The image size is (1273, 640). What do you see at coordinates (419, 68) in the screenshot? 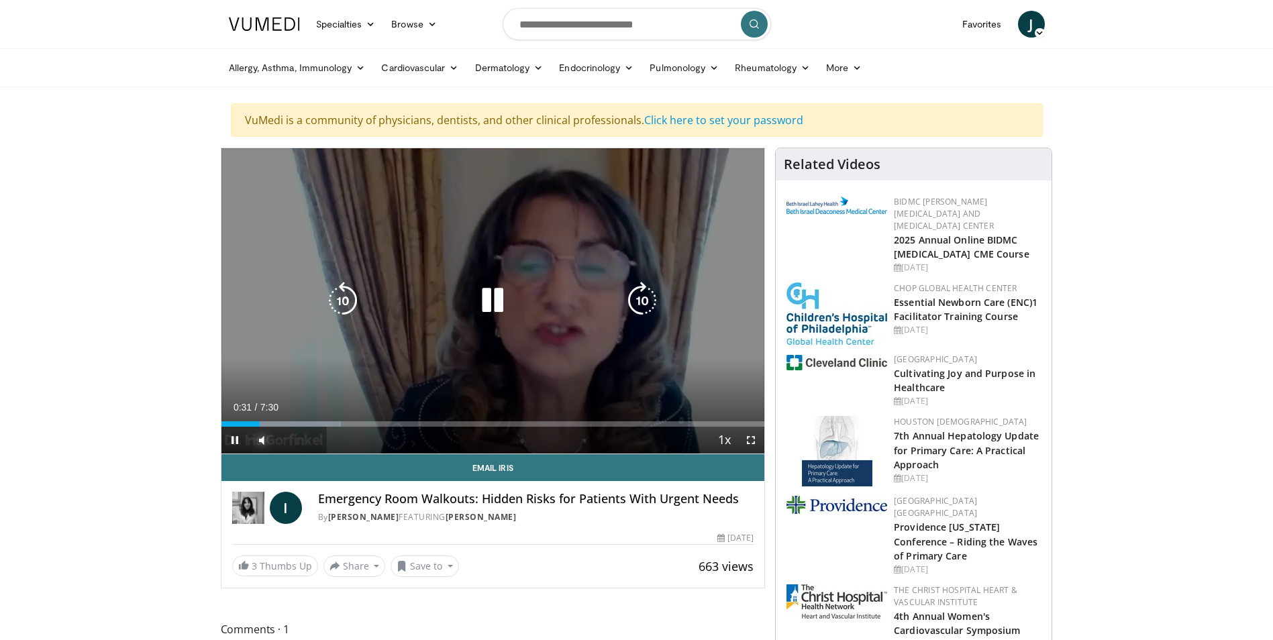
I see `a: Cardiovascular` at bounding box center [419, 68].